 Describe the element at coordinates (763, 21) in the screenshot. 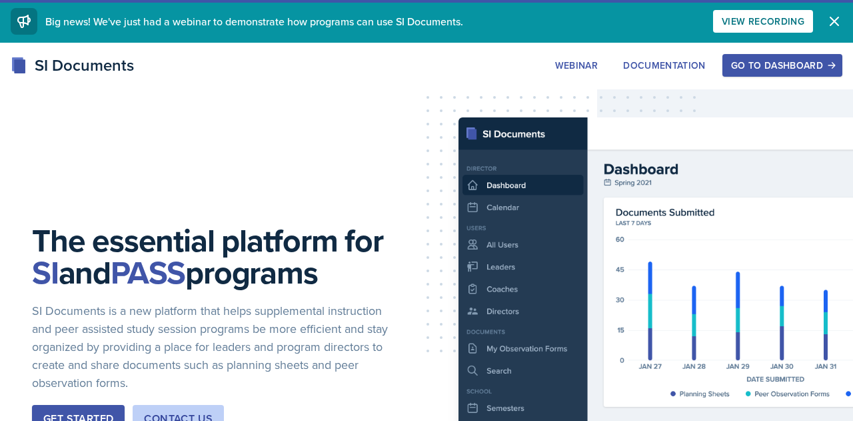

I see `button: View Recording` at that location.